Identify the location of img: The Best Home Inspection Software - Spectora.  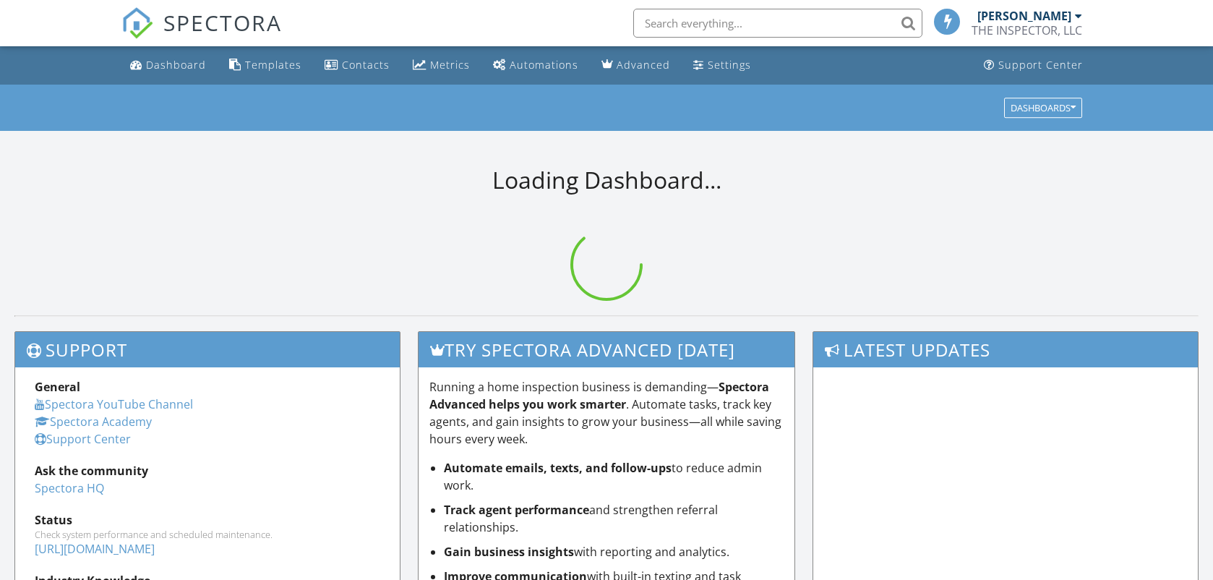
(137, 23).